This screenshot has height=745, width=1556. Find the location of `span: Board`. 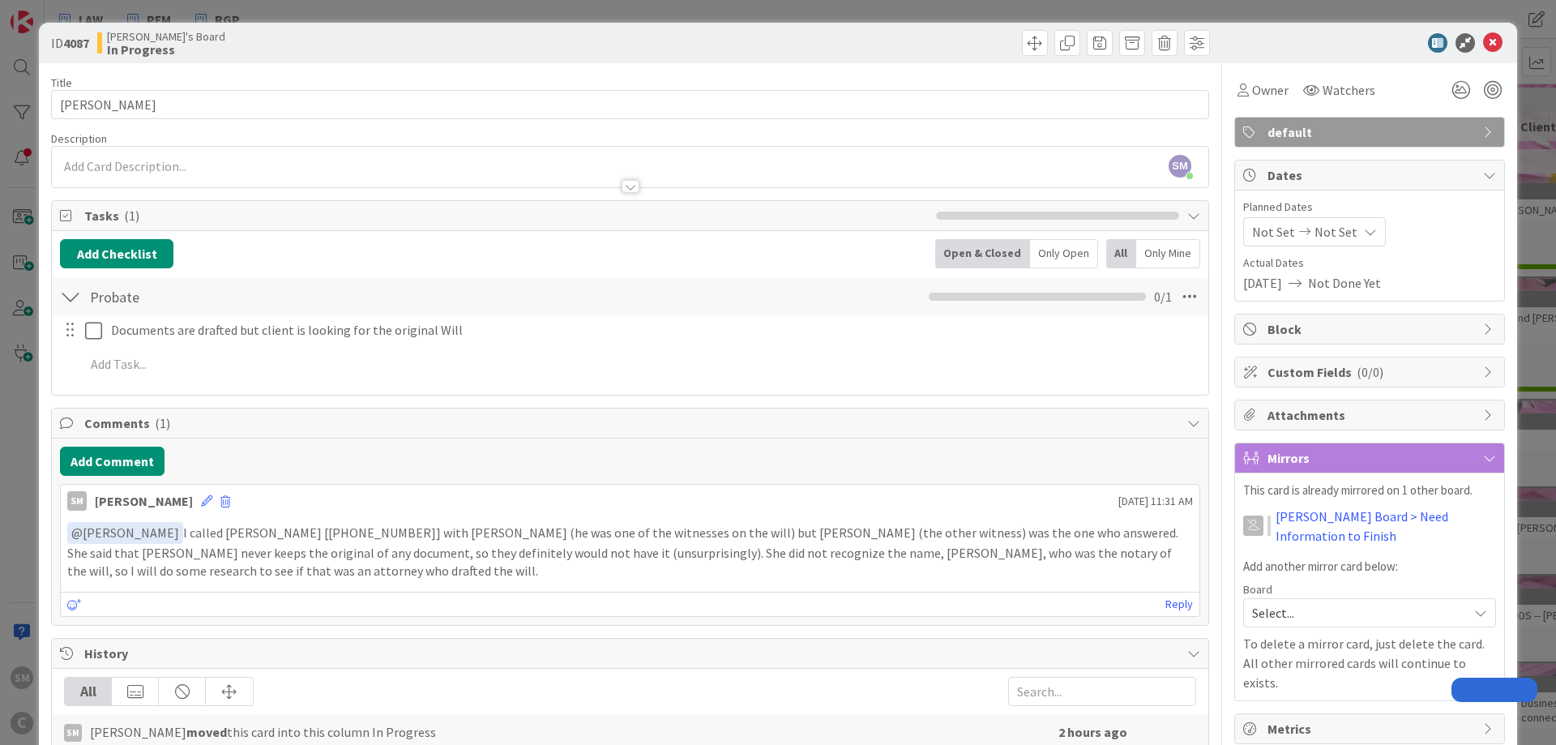

span: Board is located at coordinates (1258, 589).